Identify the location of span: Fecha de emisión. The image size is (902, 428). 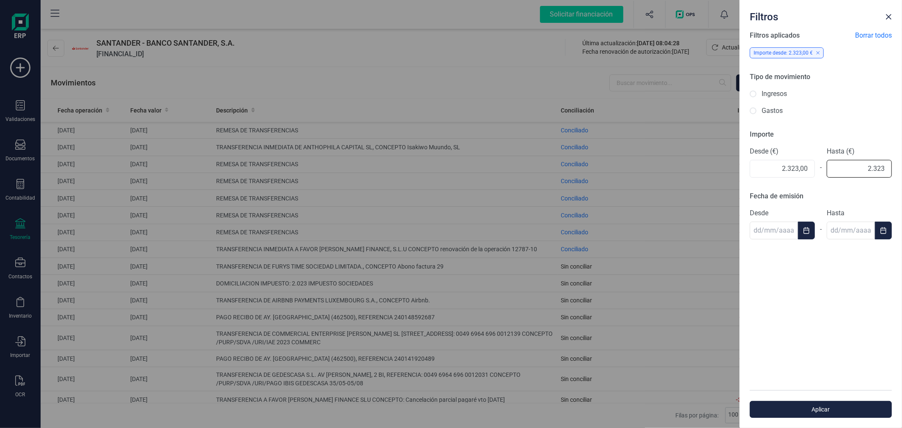
(776, 196).